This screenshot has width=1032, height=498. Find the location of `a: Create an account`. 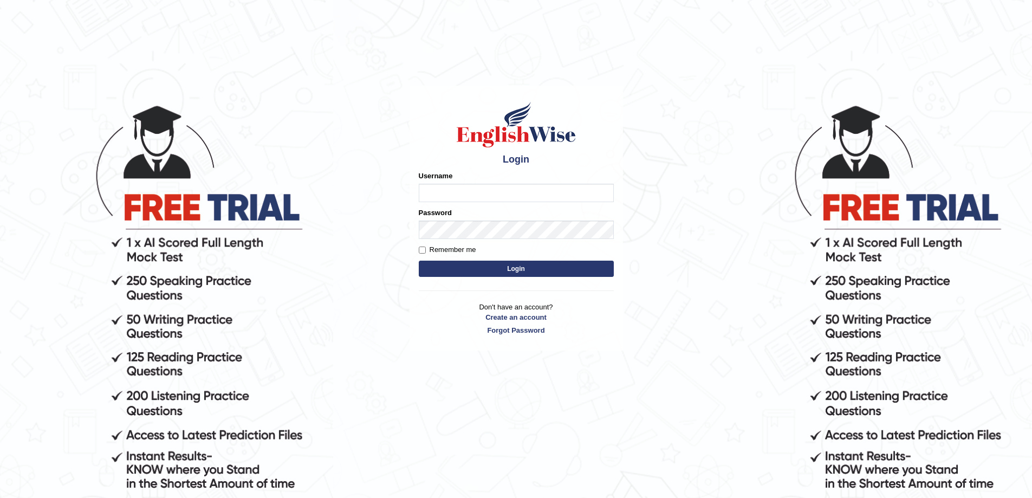

a: Create an account is located at coordinates (516, 317).